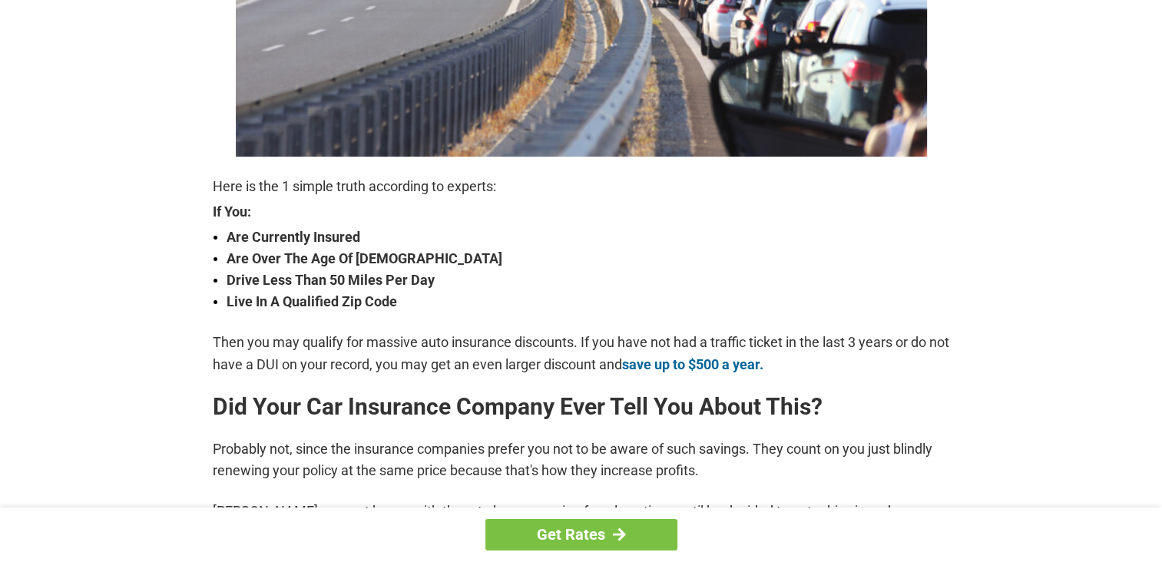  Describe the element at coordinates (588, 302) in the screenshot. I see `strong: Live In A Qualified Zip Code` at that location.